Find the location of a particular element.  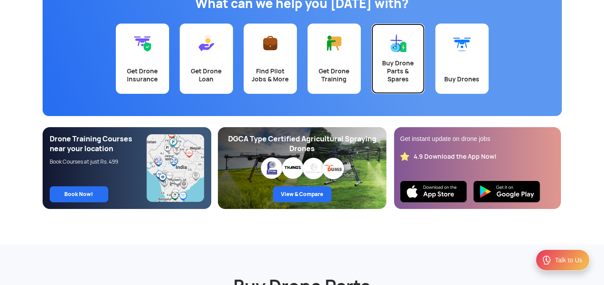

div: Buy Drones is located at coordinates (462, 79).